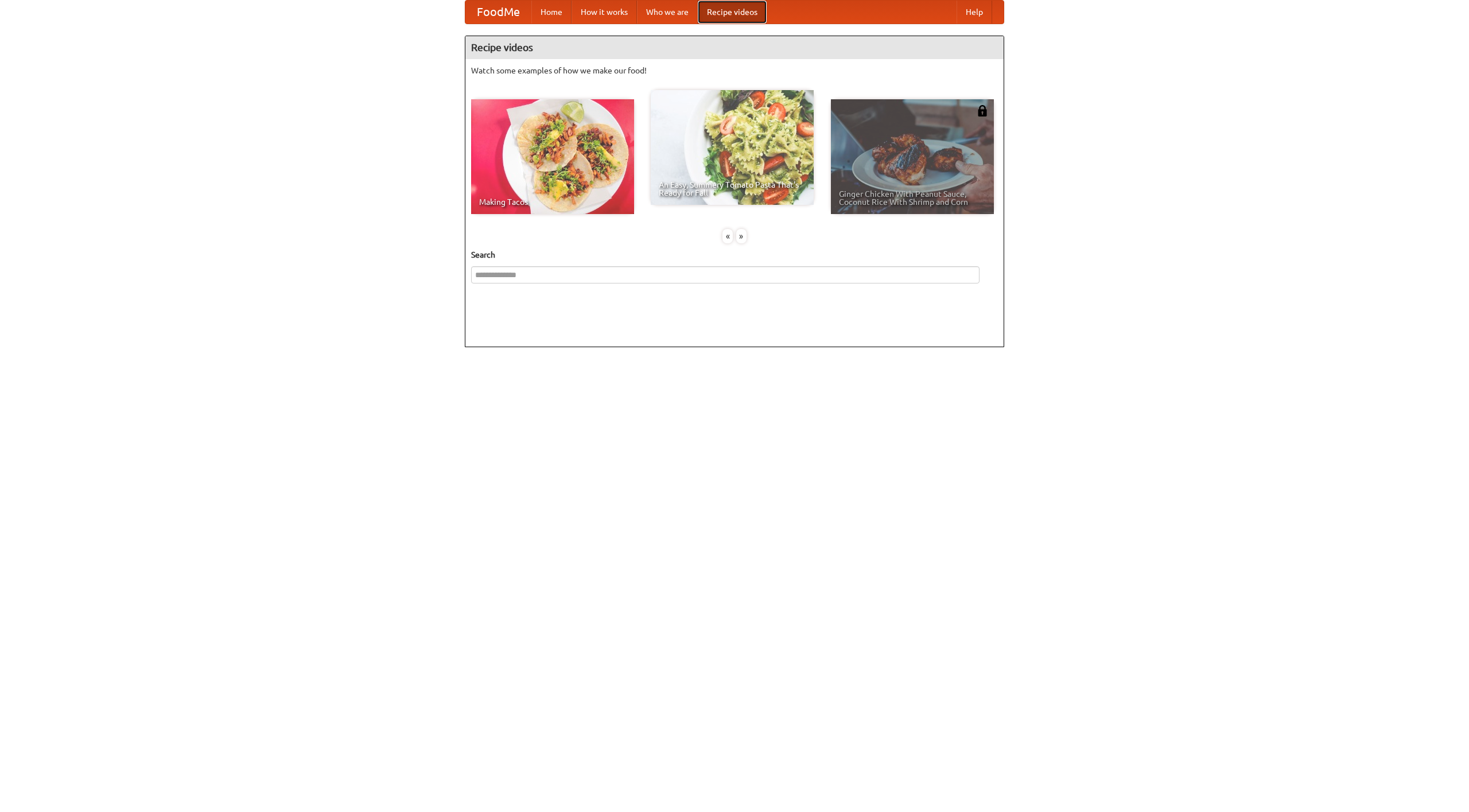 This screenshot has height=812, width=1469. Describe the element at coordinates (604, 12) in the screenshot. I see `a: How it works` at that location.